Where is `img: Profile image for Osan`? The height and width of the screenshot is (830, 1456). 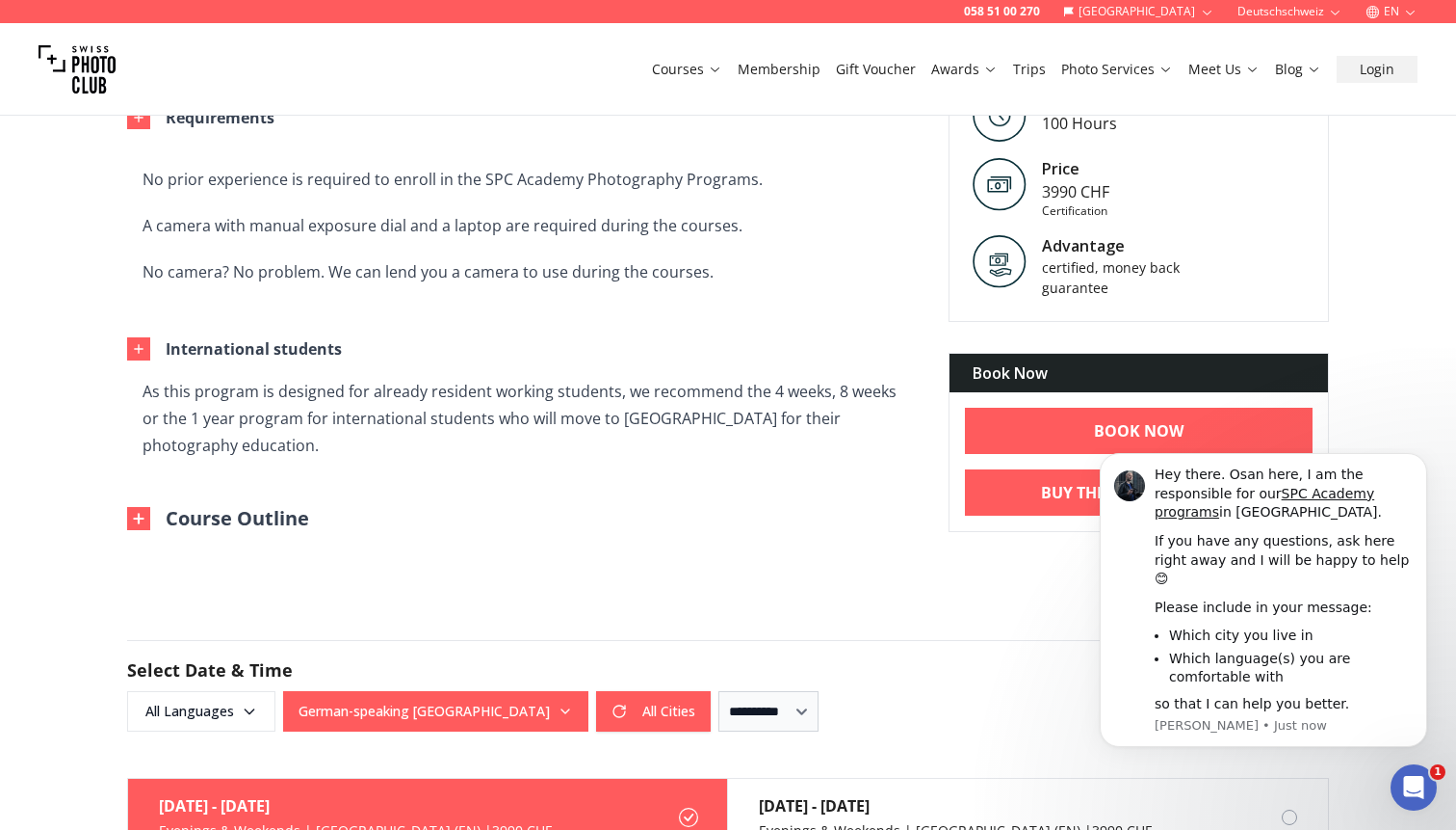 img: Profile image for Osan is located at coordinates (58, 38).